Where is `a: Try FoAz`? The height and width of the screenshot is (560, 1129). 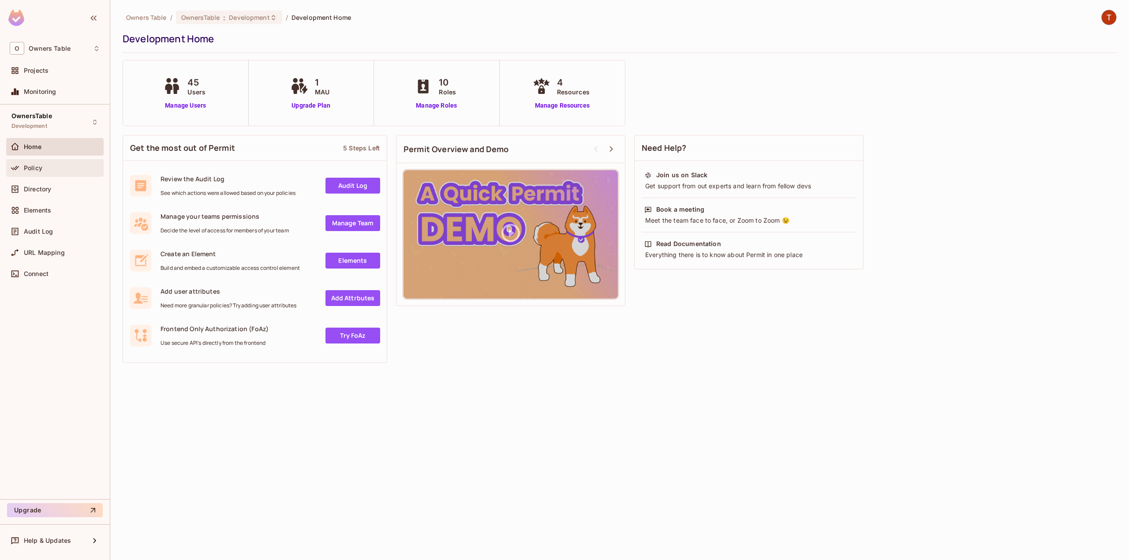 a: Try FoAz is located at coordinates (353, 336).